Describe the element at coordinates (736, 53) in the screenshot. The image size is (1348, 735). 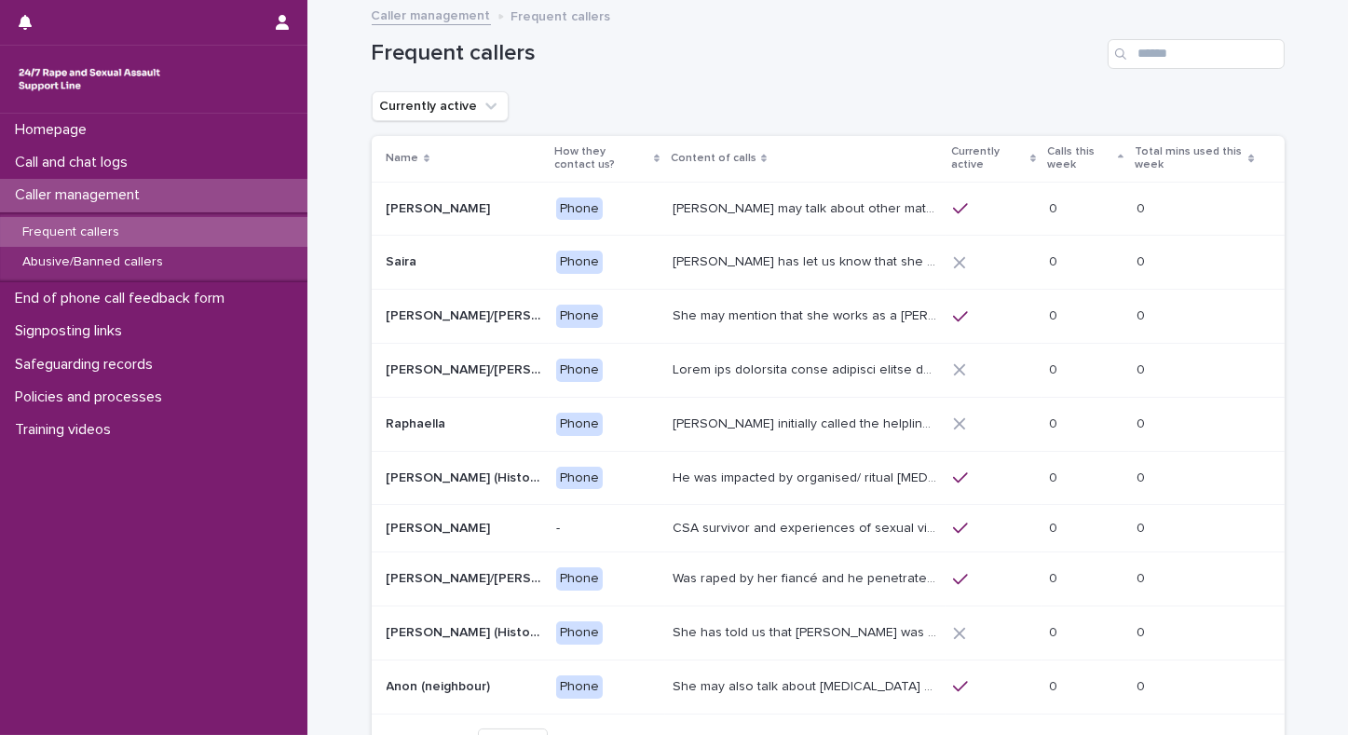
I see `h1: Frequent callers` at that location.